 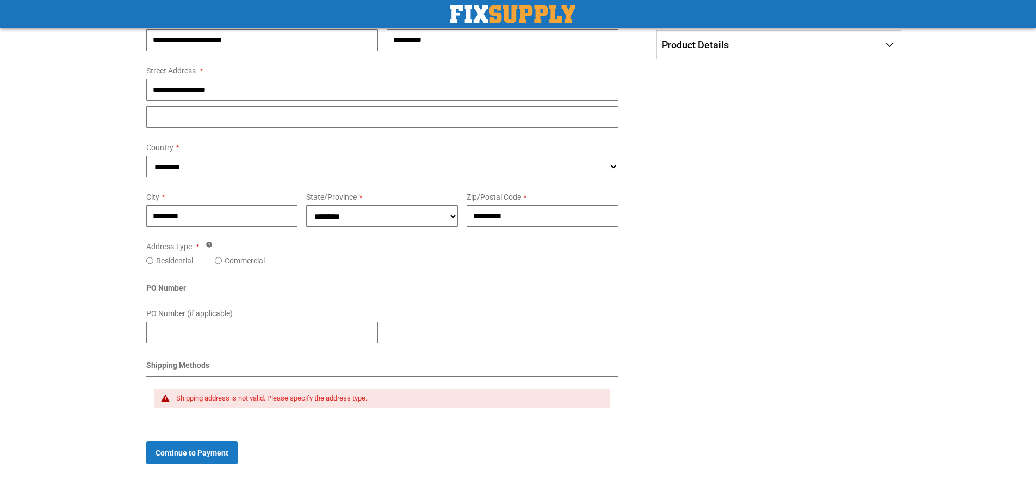 I want to click on span: PO Number (if applicable), so click(x=189, y=313).